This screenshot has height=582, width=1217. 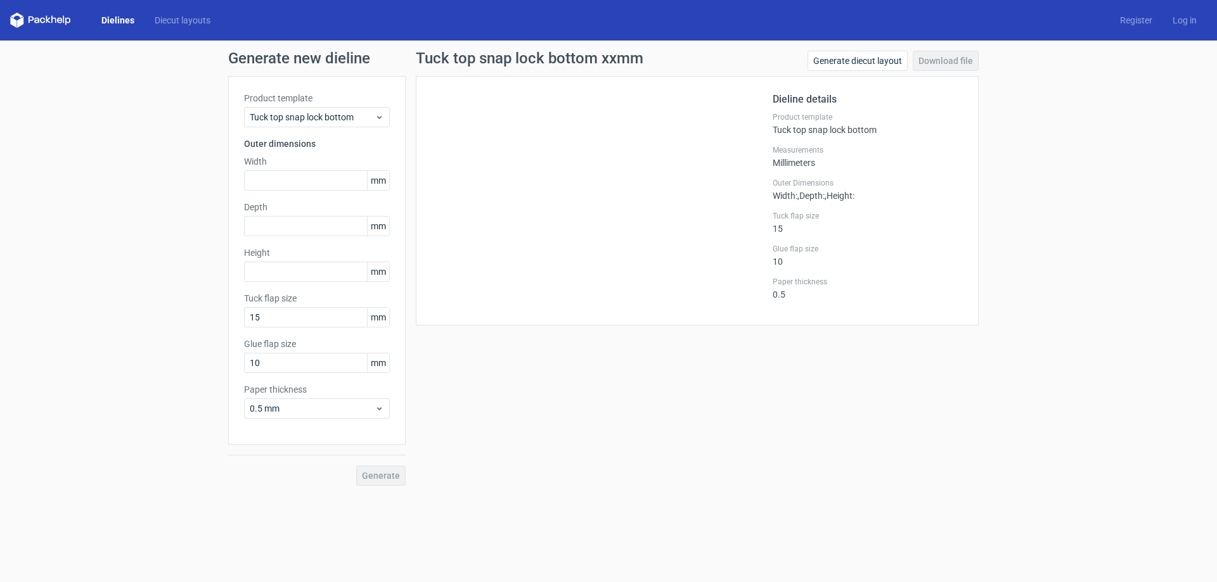 I want to click on div: 0.5, so click(x=867, y=288).